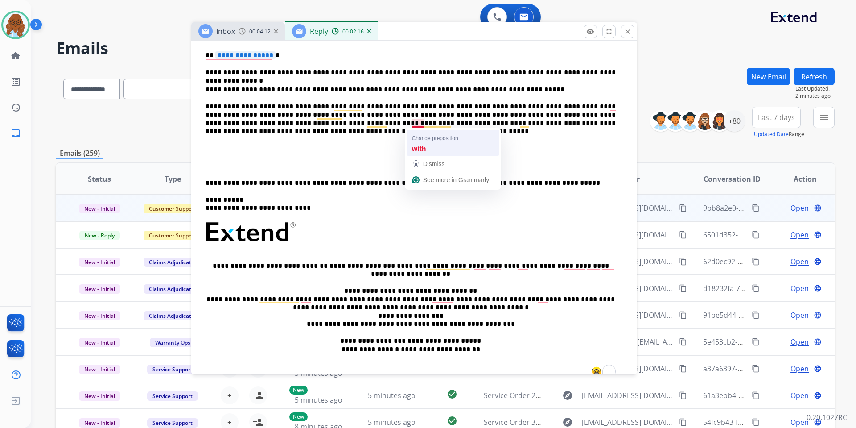 The width and height of the screenshot is (856, 428). Describe the element at coordinates (827, 417) in the screenshot. I see `p: 0.20.1027RC` at that location.